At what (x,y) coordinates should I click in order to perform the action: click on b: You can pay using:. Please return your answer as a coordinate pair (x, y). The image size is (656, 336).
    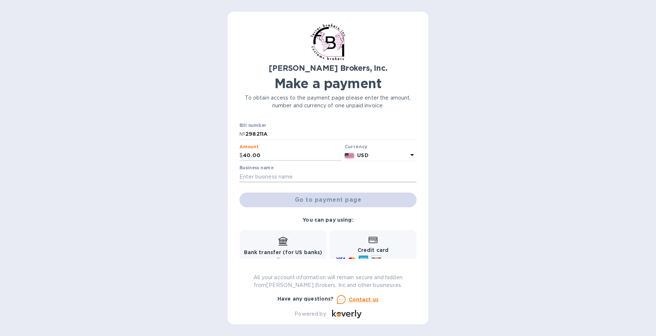
    Looking at the image, I should click on (328, 220).